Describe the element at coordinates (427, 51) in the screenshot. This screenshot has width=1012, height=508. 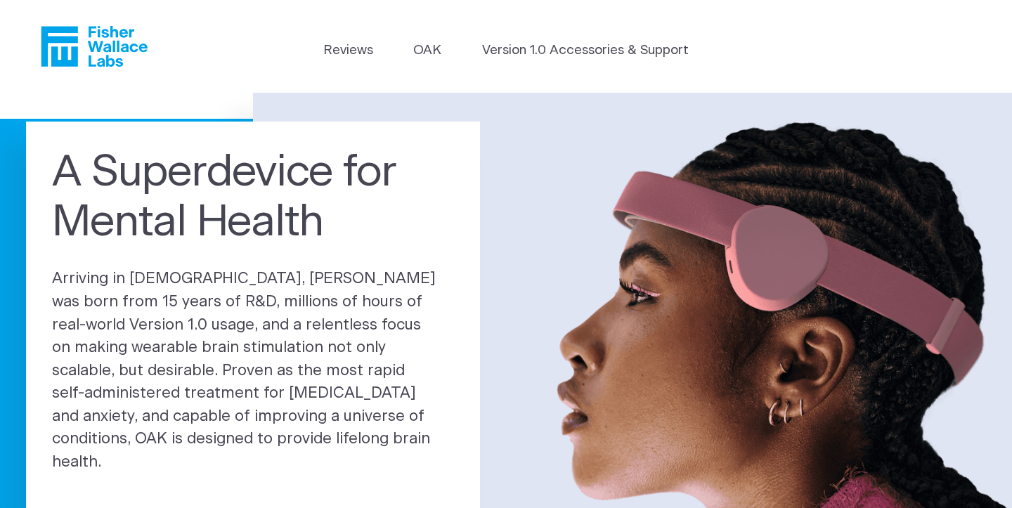
I see `a: OAK` at that location.